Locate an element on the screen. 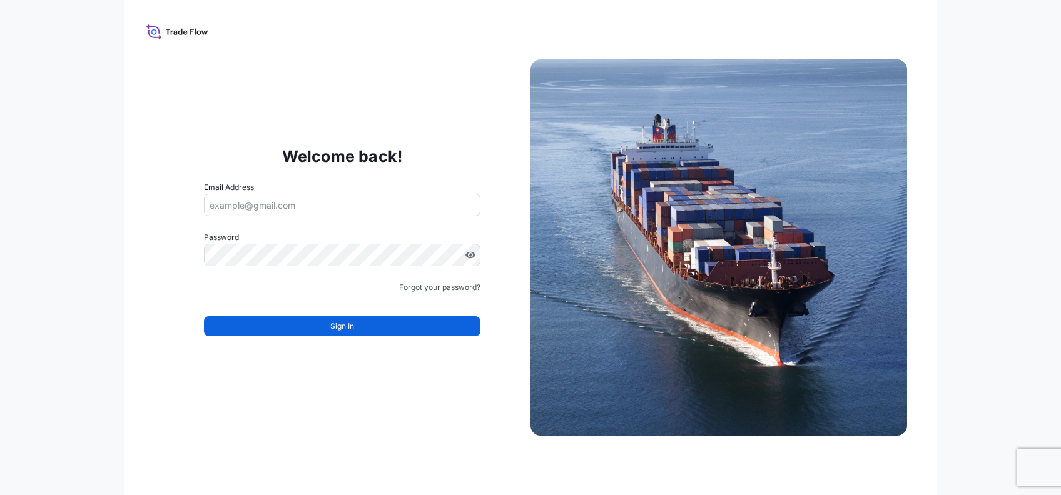 This screenshot has height=495, width=1061. label: Password is located at coordinates (342, 238).